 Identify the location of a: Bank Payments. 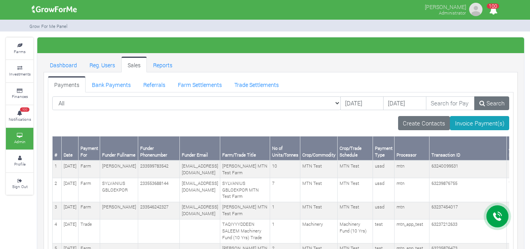
(111, 84).